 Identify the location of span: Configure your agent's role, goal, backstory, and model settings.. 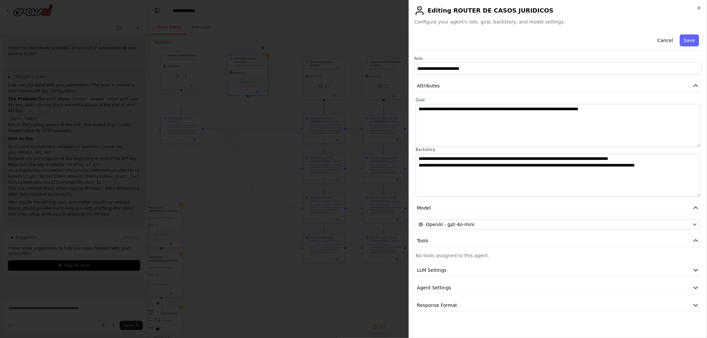
(558, 22).